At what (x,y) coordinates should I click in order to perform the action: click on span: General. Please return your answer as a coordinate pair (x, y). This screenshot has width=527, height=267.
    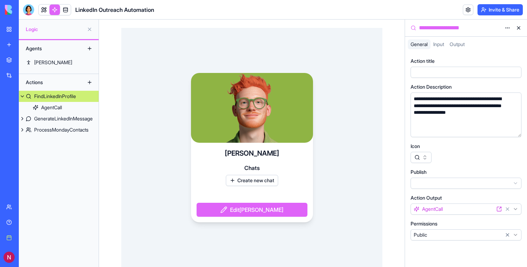
    Looking at the image, I should click on (419, 44).